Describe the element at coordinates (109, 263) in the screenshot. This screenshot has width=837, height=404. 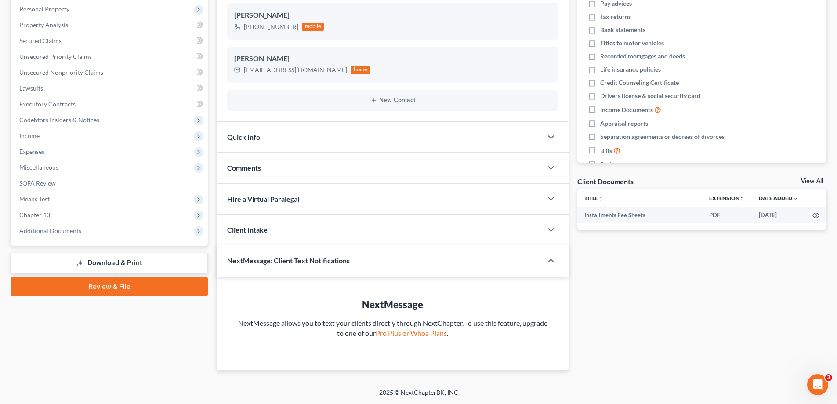
I see `a: Download & Print` at that location.